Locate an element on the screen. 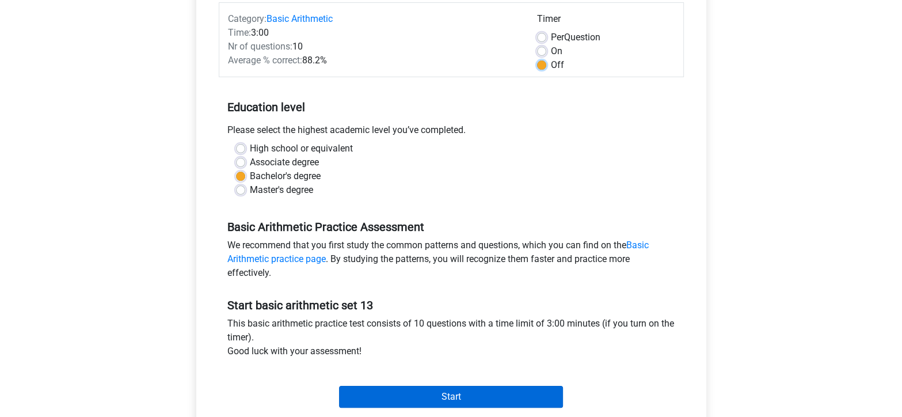 The height and width of the screenshot is (417, 902). div: 88.2% is located at coordinates (374, 60).